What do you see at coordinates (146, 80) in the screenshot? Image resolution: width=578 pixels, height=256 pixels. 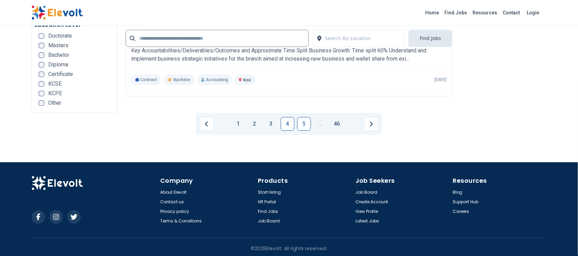 I see `p: Contract` at bounding box center [146, 80].